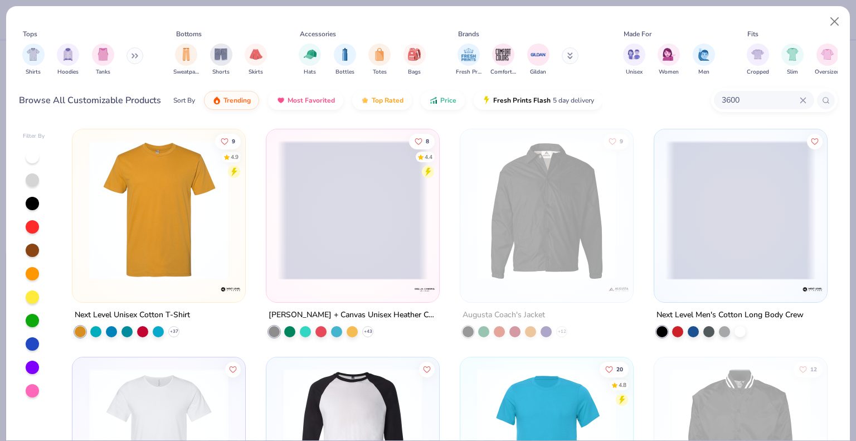 The image size is (856, 441). What do you see at coordinates (103, 60) in the screenshot?
I see `div: filter for Tanks` at bounding box center [103, 60].